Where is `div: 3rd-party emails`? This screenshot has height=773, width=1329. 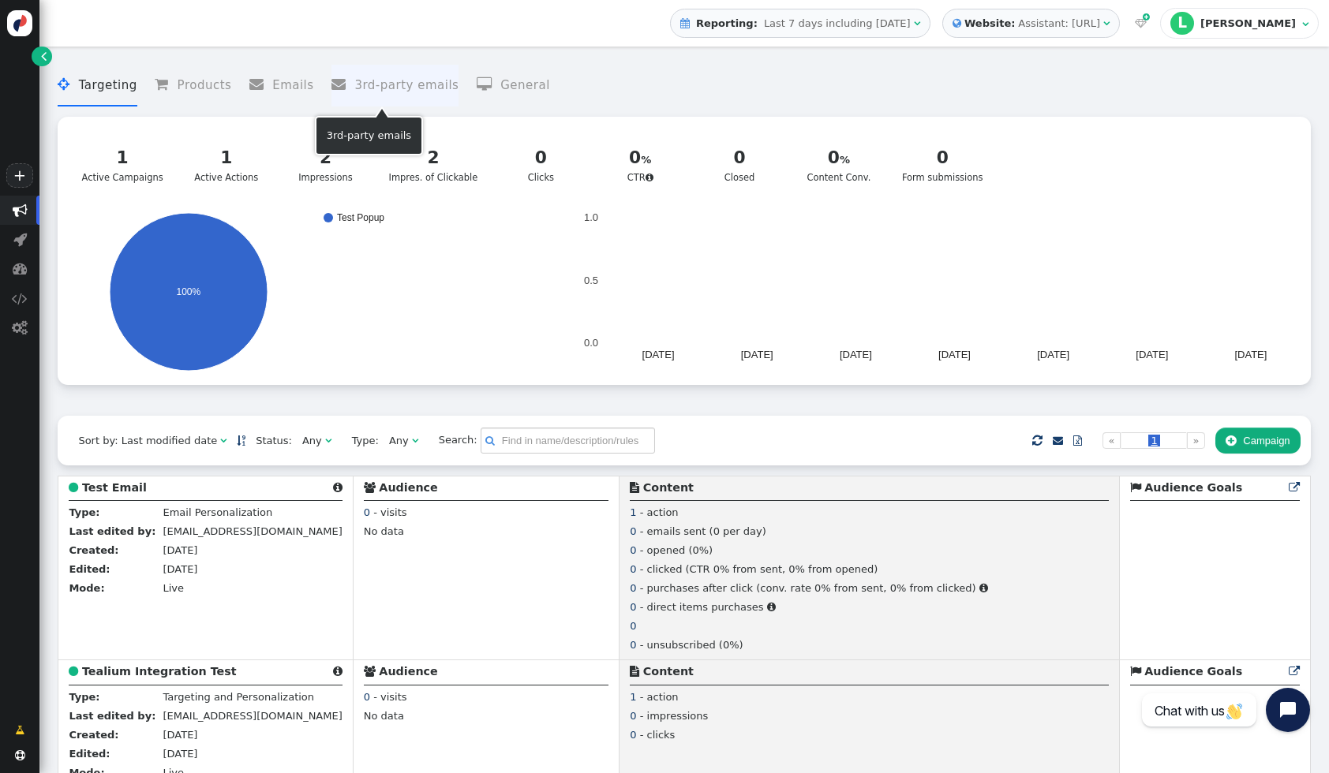
div: 3rd-party emails is located at coordinates (369, 136).